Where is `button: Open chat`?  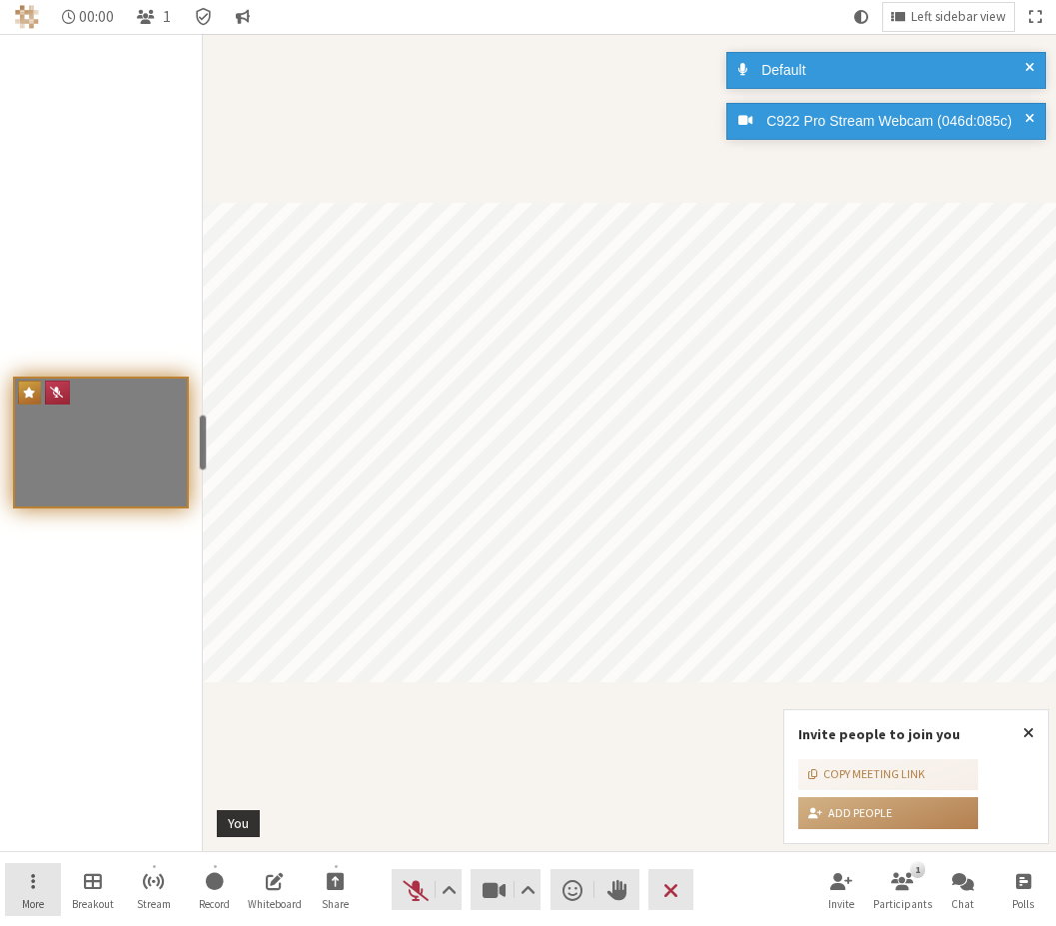
button: Open chat is located at coordinates (963, 891).